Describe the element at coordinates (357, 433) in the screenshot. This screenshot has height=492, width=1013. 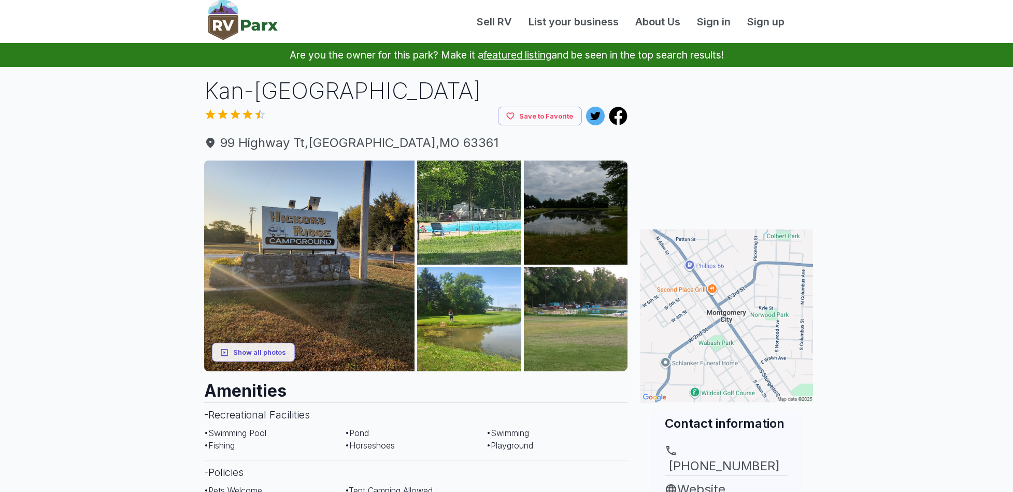
I see `span: • Pond` at that location.